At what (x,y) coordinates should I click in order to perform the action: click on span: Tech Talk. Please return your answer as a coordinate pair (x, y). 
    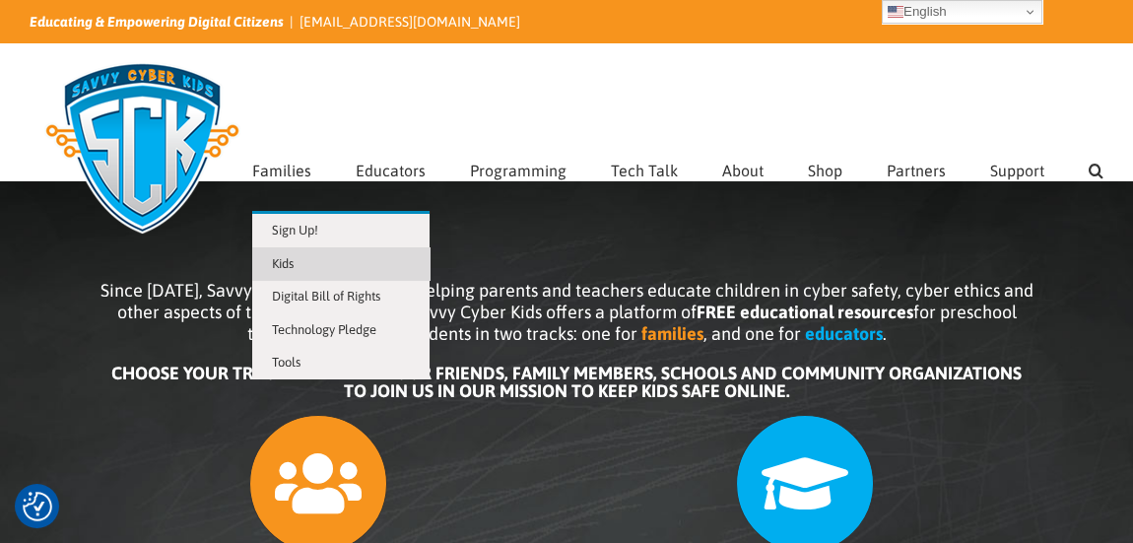
    Looking at the image, I should click on (644, 170).